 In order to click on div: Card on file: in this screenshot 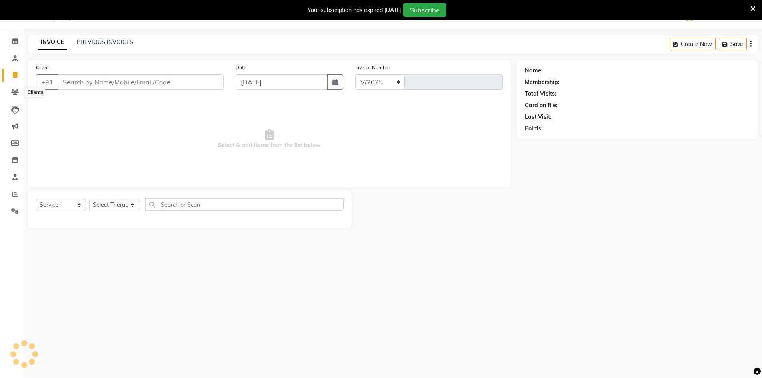, I will do `click(541, 105)`.